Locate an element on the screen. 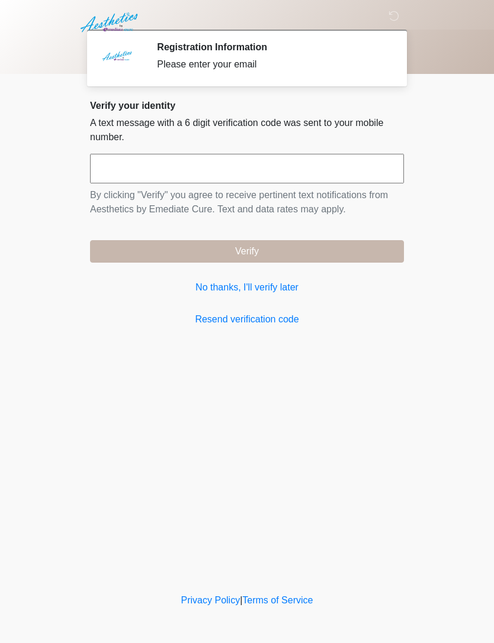  p: By clicking "Verify" you agree to receive pertinent text notifications from Aesthetics by Emediat... is located at coordinates (247, 202).